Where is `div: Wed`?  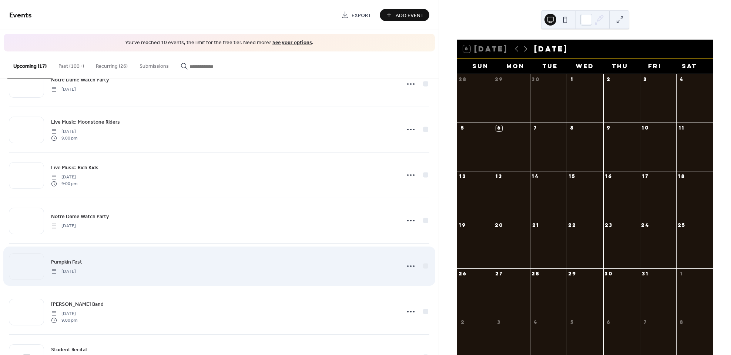 div: Wed is located at coordinates (585, 66).